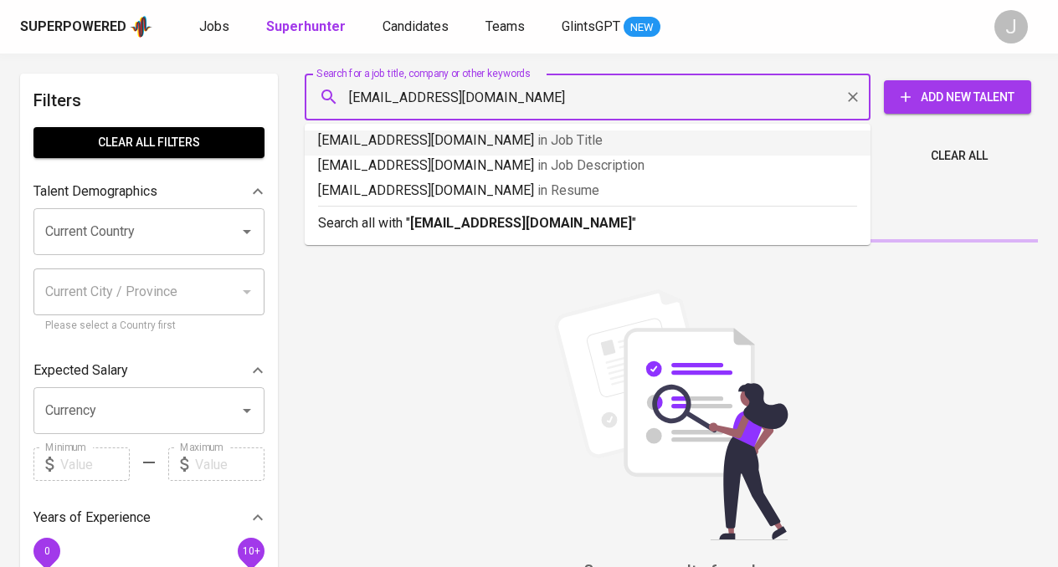 The image size is (1058, 567). What do you see at coordinates (149, 142) in the screenshot?
I see `span: Clear All filters` at bounding box center [149, 142].